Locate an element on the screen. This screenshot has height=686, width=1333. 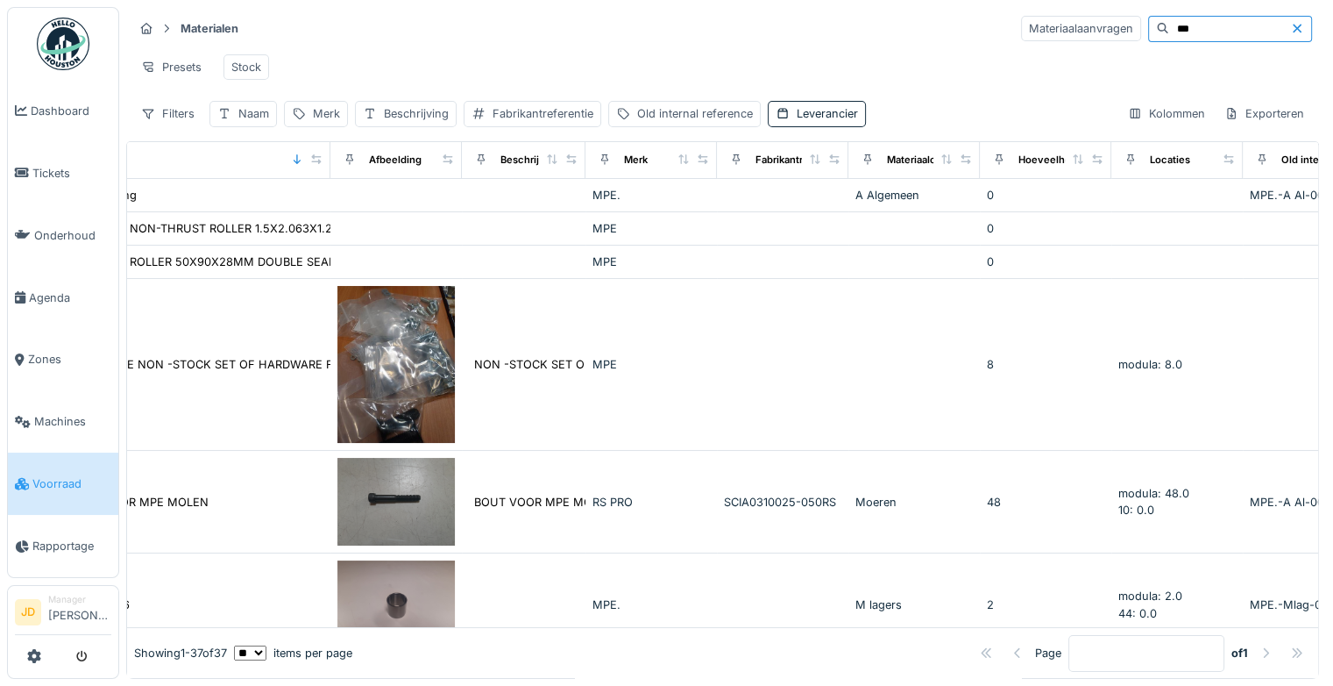
div: NON -STOCK SET OF HARDWARE FOR INSITU SERIES MPE is located at coordinates (635, 364).